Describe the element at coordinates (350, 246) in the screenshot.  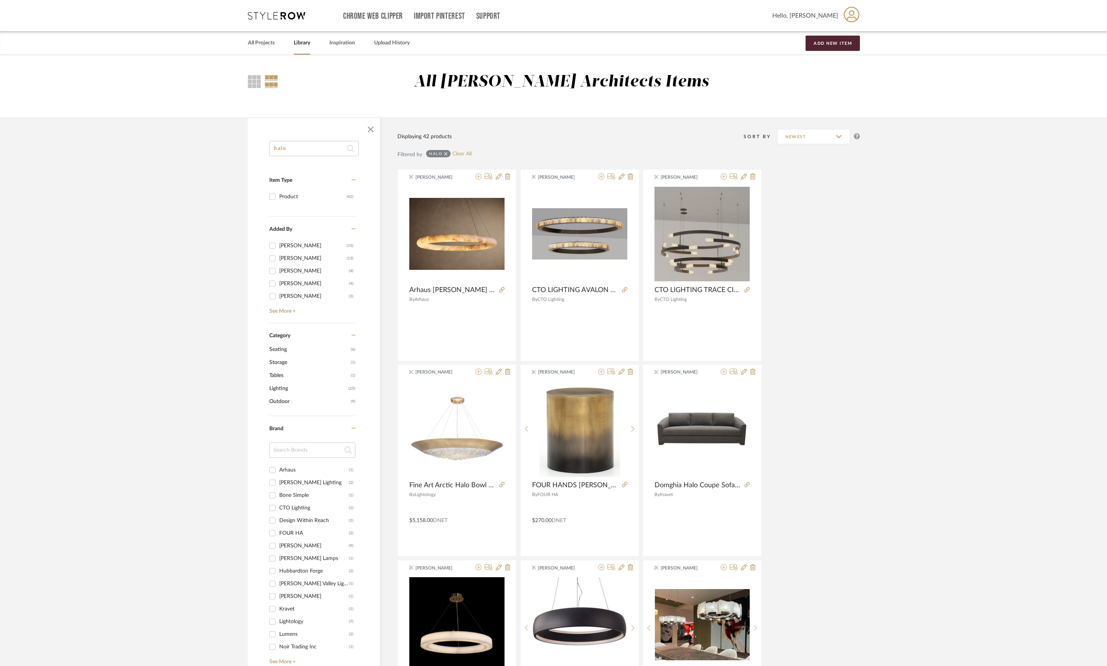
I see `div: (15)` at that location.